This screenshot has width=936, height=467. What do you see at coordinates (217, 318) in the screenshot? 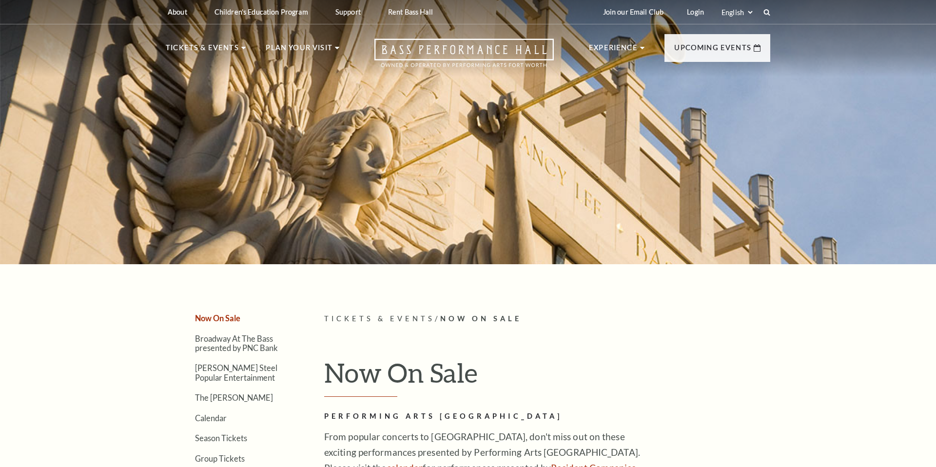
I see `a: Now On Sale` at bounding box center [217, 318].